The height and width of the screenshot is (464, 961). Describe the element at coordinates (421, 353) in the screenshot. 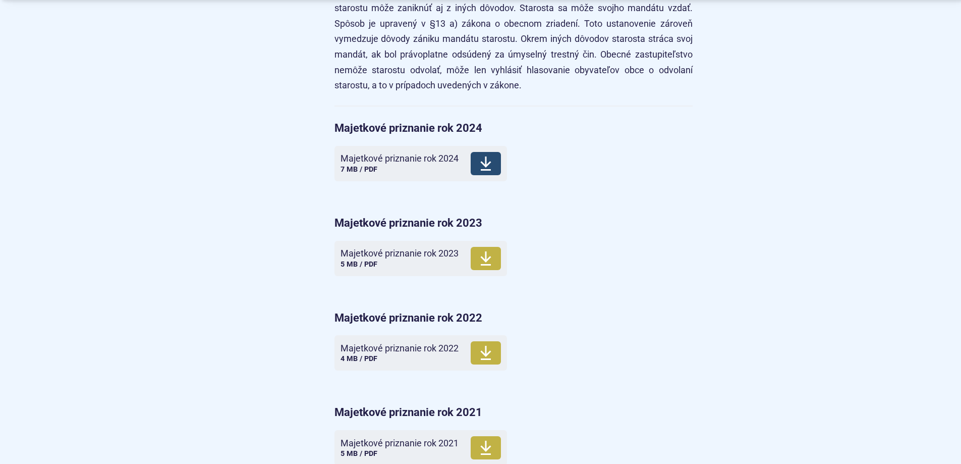

I see `a: Majetkové priznanie rok 20224 MB / PDF` at that location.